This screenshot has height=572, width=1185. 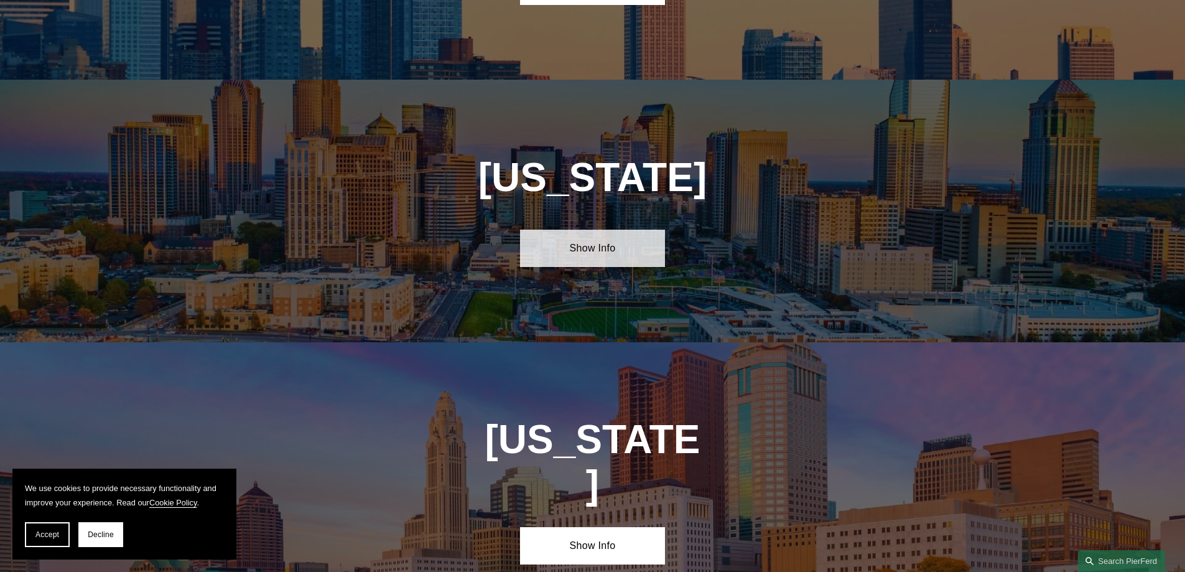 What do you see at coordinates (173, 502) in the screenshot?
I see `a: Cookie Policy` at bounding box center [173, 502].